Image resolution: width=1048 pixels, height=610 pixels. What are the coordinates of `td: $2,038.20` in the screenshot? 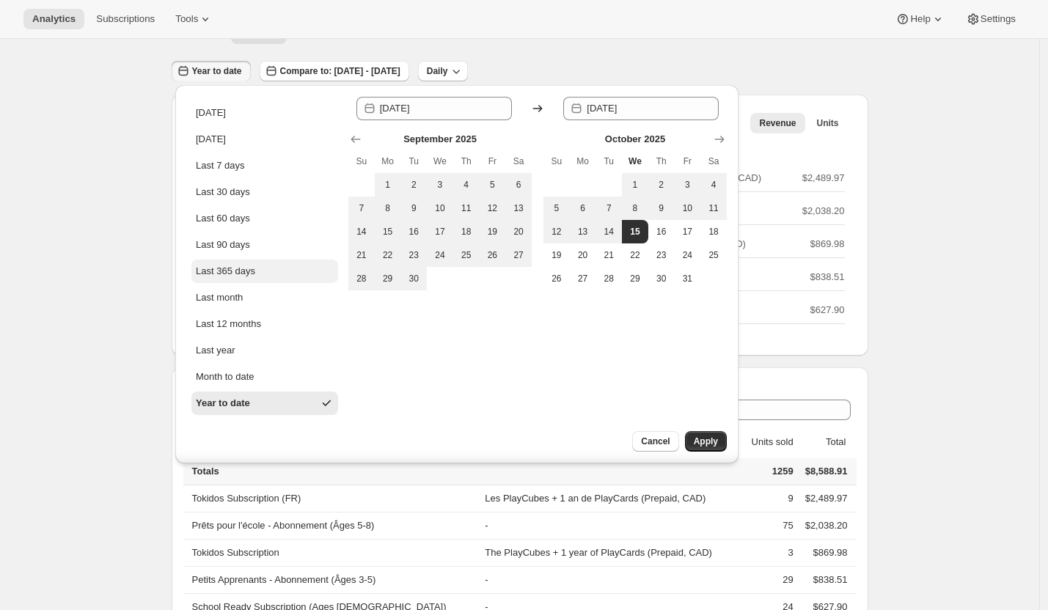 It's located at (827, 525).